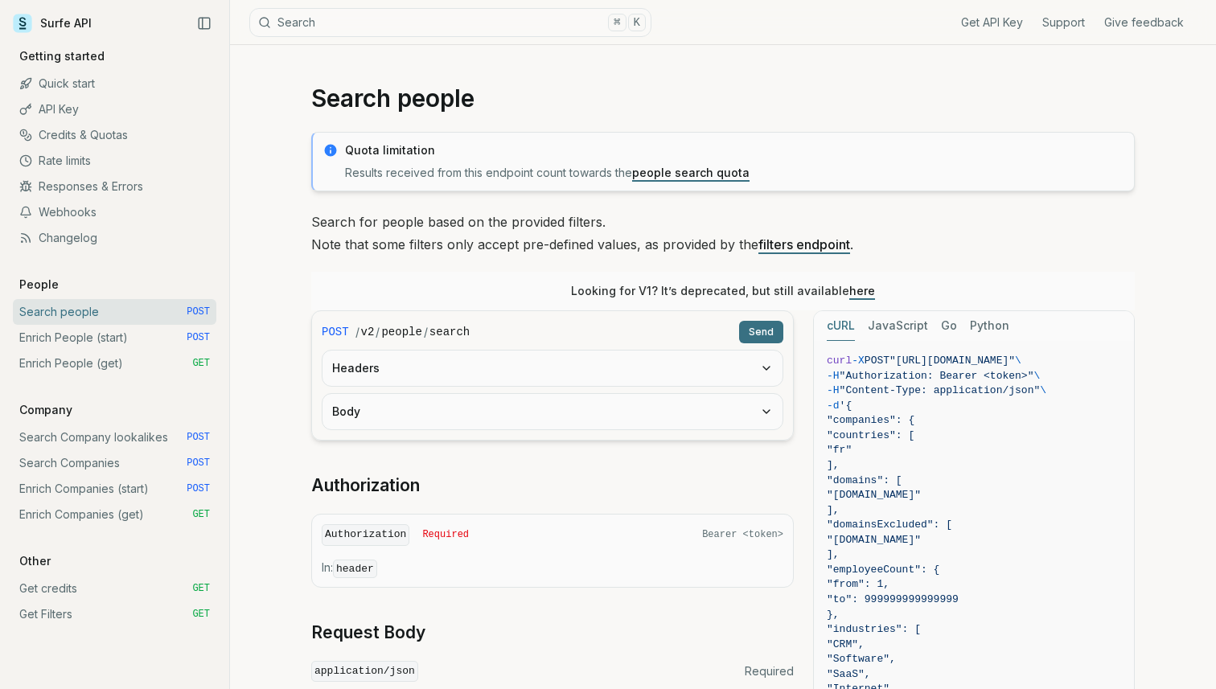  I want to click on p: Quota limitation, so click(734, 150).